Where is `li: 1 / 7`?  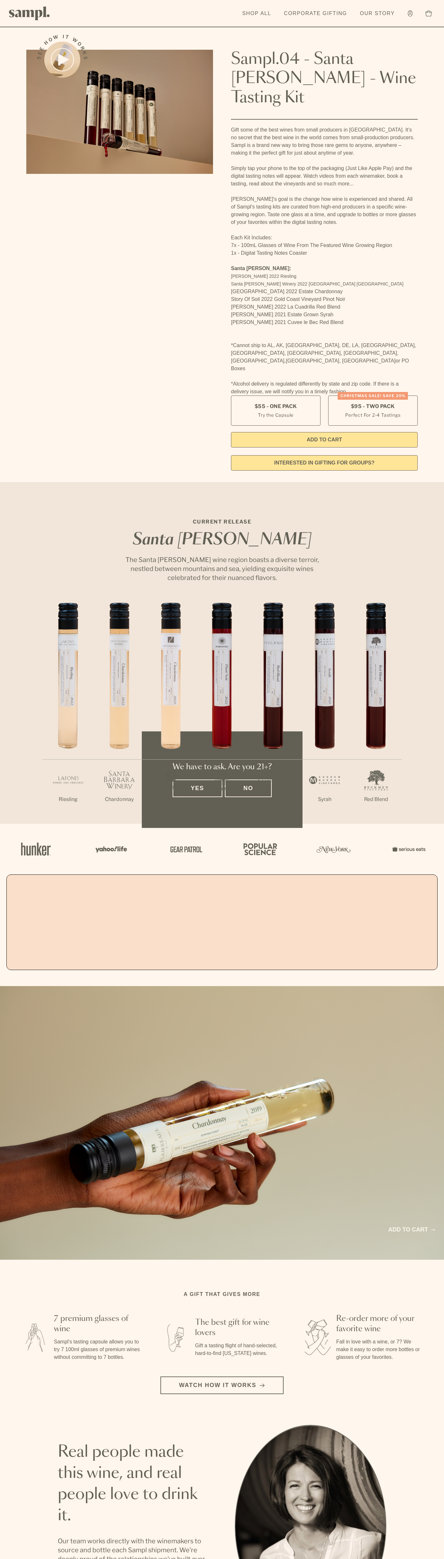 li: 1 / 7 is located at coordinates (68, 713).